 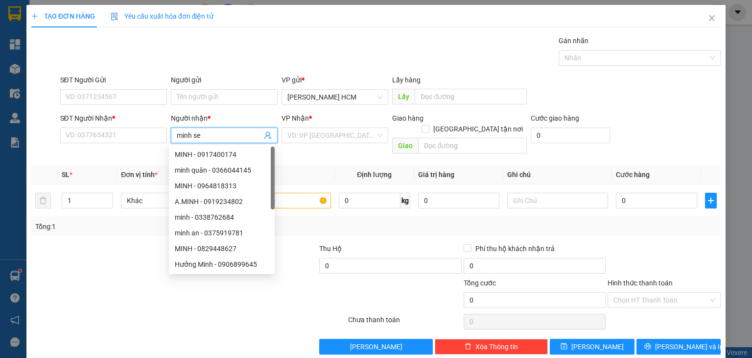 What do you see at coordinates (405, 322) in the screenshot?
I see `div: Chưa thanh toán` at bounding box center [405, 322].